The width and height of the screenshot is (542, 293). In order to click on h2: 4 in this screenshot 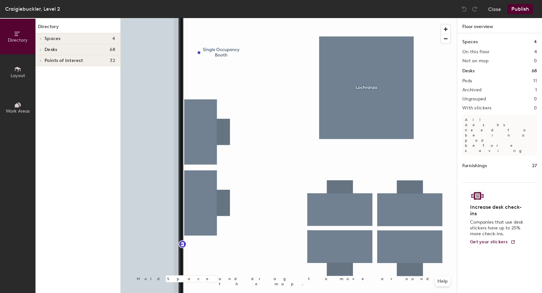, I will do `click(536, 52)`.